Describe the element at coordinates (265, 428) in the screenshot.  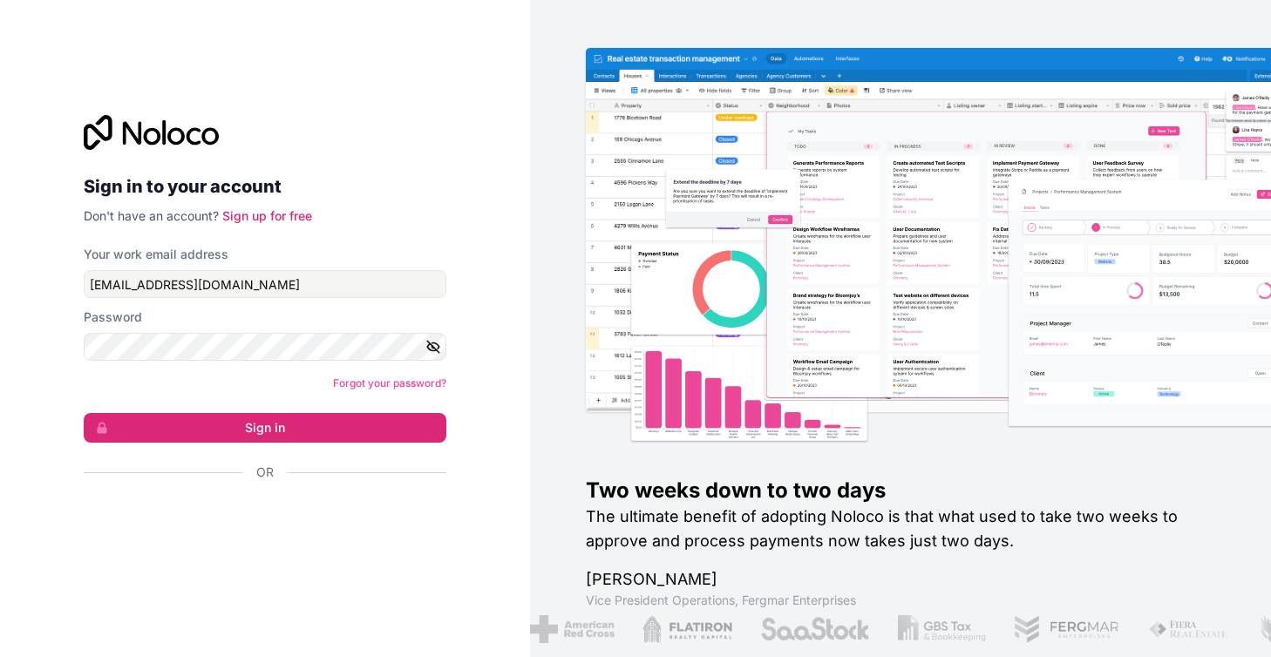
I see `button: Sign in` at that location.